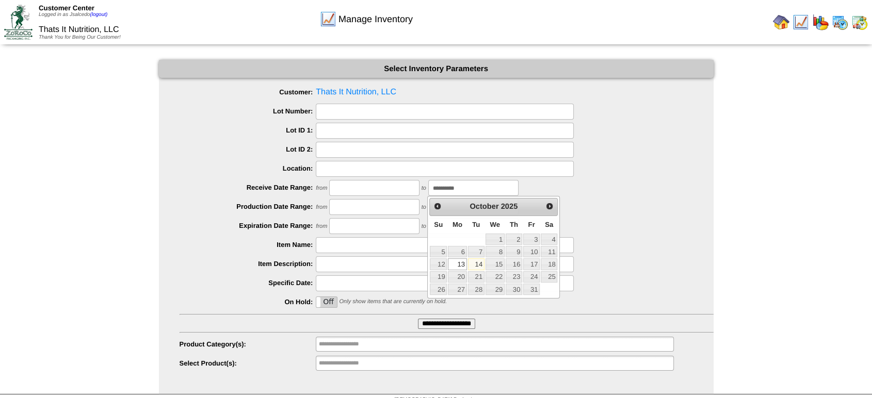  Describe the element at coordinates (781, 22) in the screenshot. I see `img: home.gif` at that location.